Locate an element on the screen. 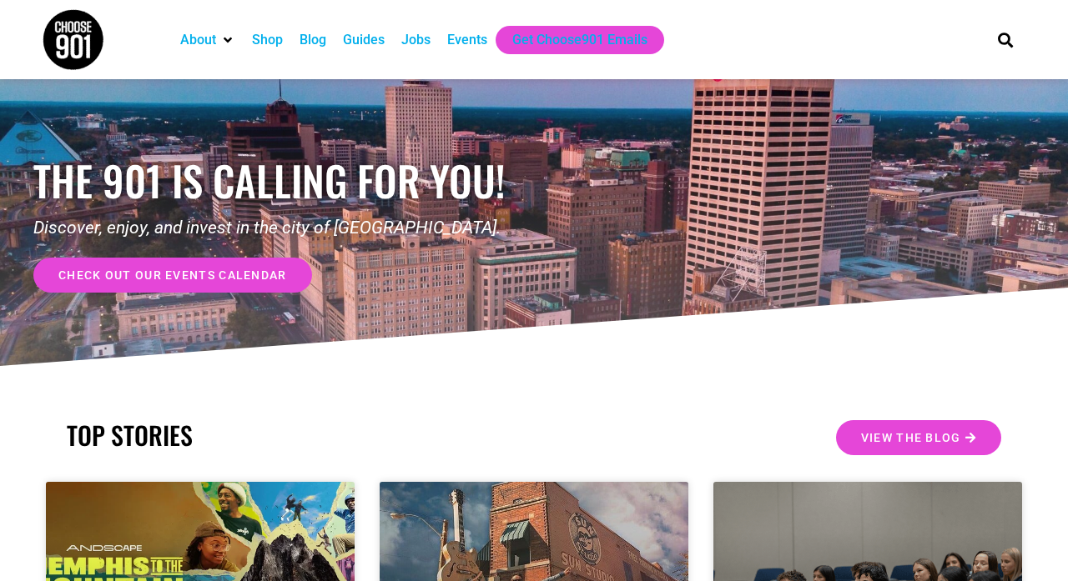 This screenshot has width=1068, height=581. a: Jobs is located at coordinates (415, 40).